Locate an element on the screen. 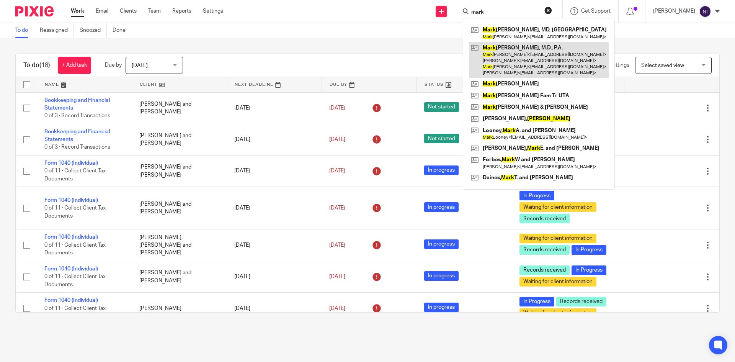  span: (18) is located at coordinates (45, 65).